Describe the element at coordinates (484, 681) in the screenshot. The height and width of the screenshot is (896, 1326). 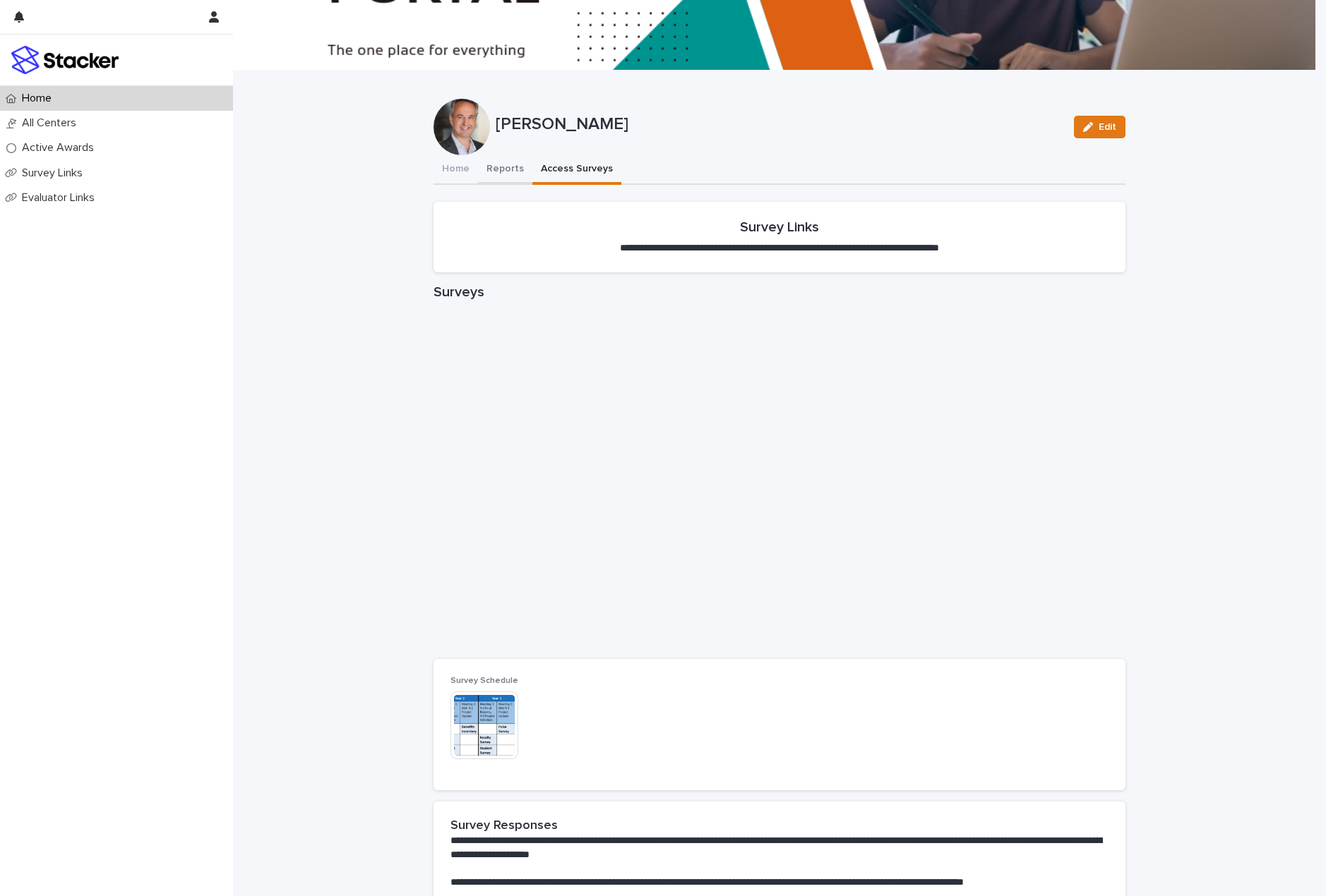
I see `span: Survey Schedule` at that location.